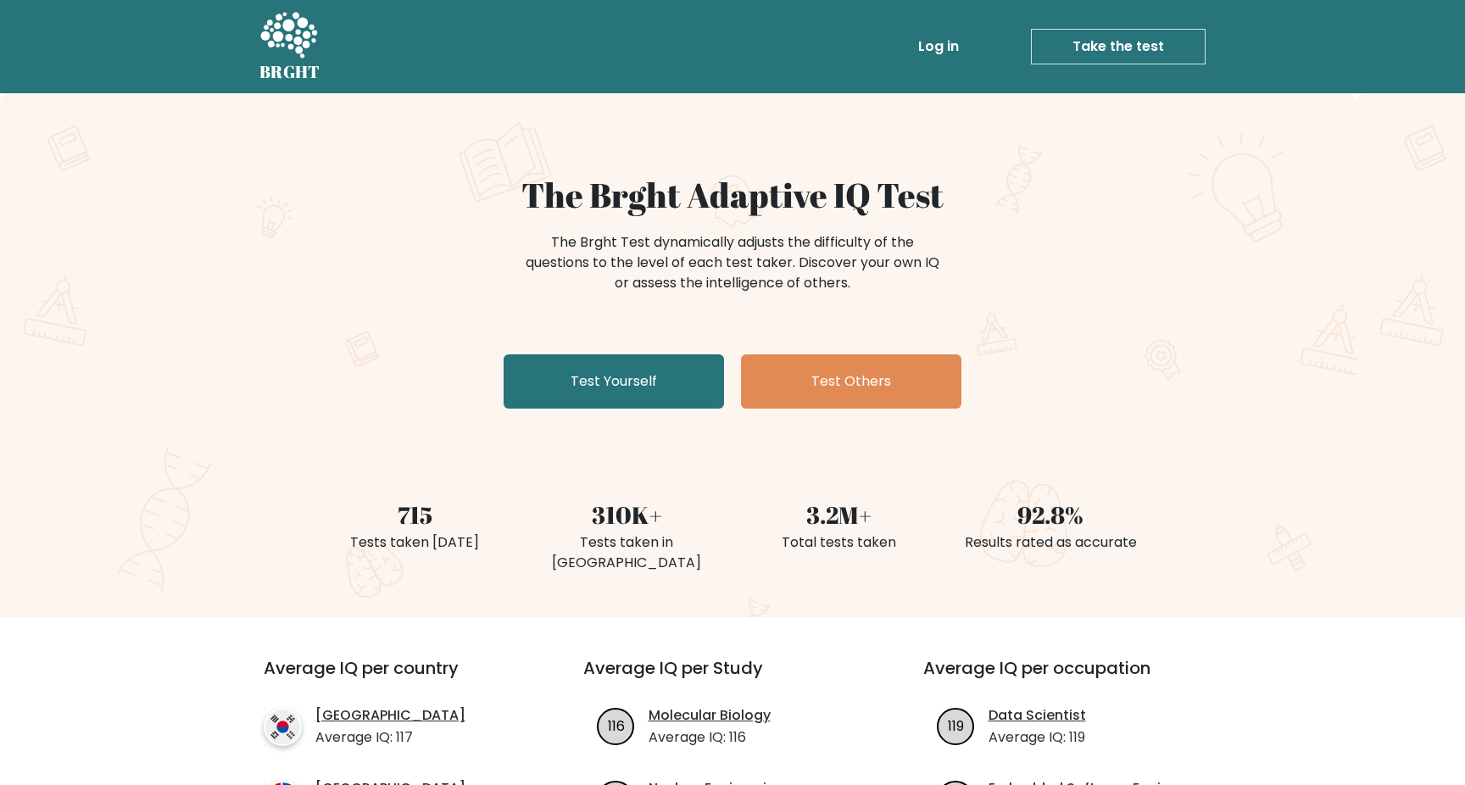 This screenshot has height=785, width=1465. I want to click on h3: Average IQ per Study, so click(733, 678).